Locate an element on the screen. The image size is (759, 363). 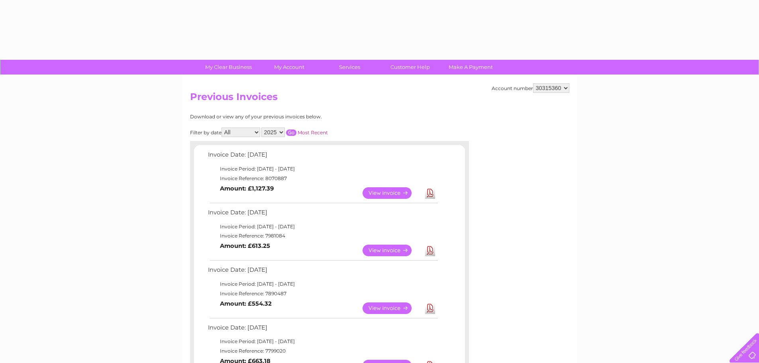
td: Invoice Reference: 7890487 is located at coordinates (322, 294).